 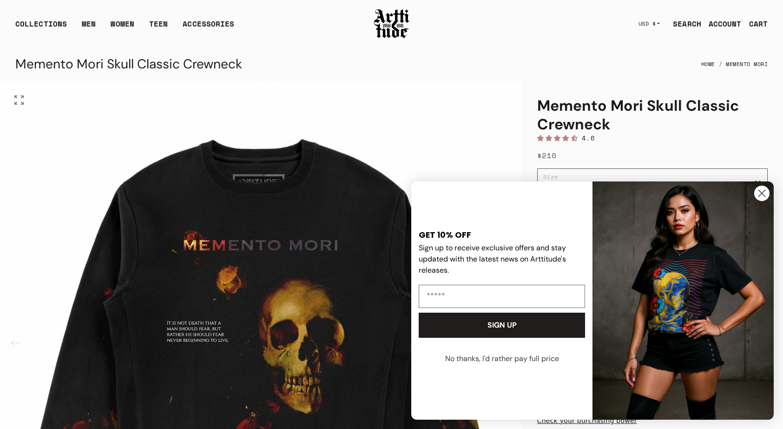 What do you see at coordinates (208, 27) in the screenshot?
I see `div: ACCESSORIES` at bounding box center [208, 27].